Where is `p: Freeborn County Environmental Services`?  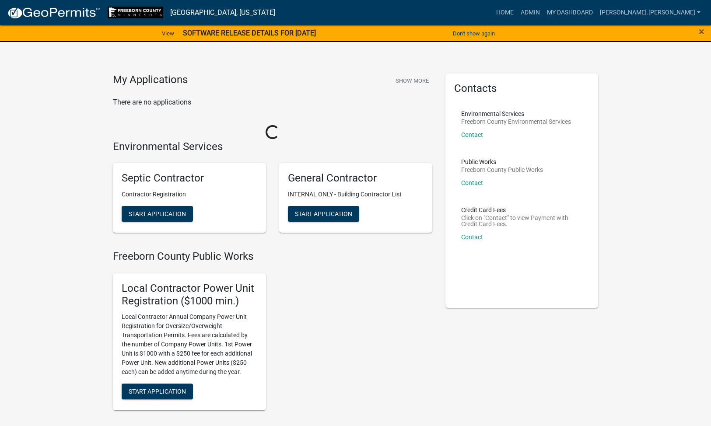 p: Freeborn County Environmental Services is located at coordinates (516, 122).